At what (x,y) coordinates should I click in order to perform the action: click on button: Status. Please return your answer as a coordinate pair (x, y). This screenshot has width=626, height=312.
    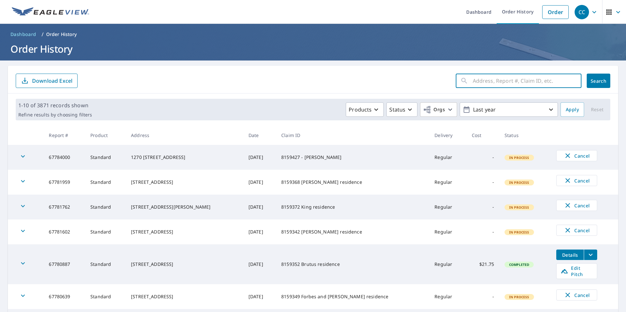
    Looking at the image, I should click on (402, 110).